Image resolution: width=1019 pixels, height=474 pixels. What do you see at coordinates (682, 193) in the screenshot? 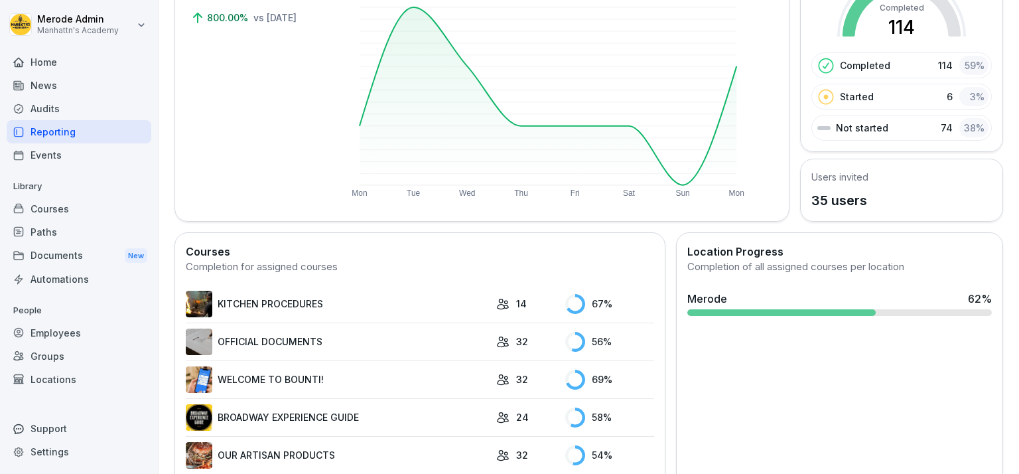
I see `text: Sun` at bounding box center [682, 193].